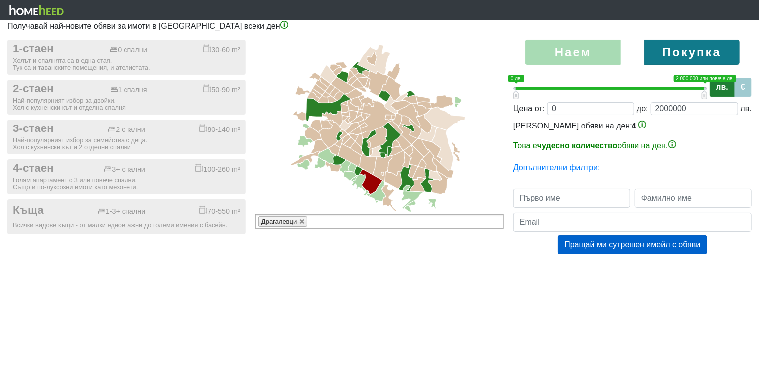  I want to click on button: Пращай ми сутрешен имейл с обяви, so click(632, 245).